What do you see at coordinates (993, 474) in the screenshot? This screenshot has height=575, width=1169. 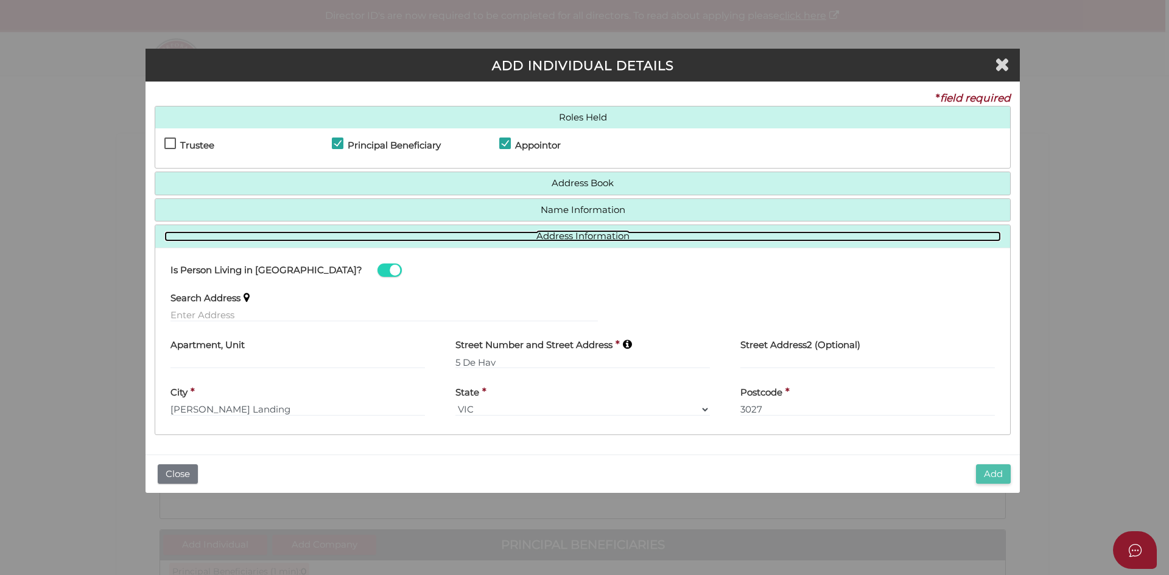 I see `button: Add` at bounding box center [993, 474].